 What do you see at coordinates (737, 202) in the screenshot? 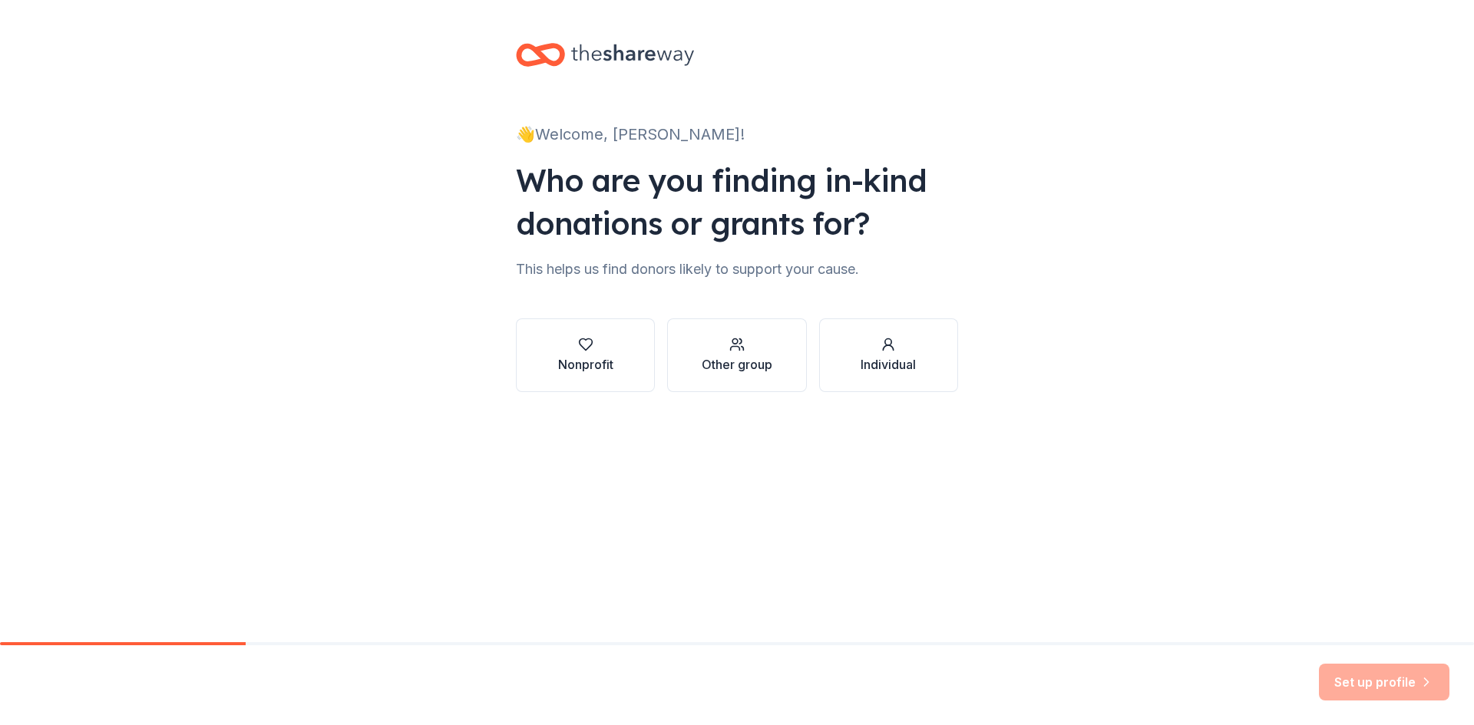
I see `div: Who are you finding in-kind donations or grants for?` at bounding box center [737, 202].